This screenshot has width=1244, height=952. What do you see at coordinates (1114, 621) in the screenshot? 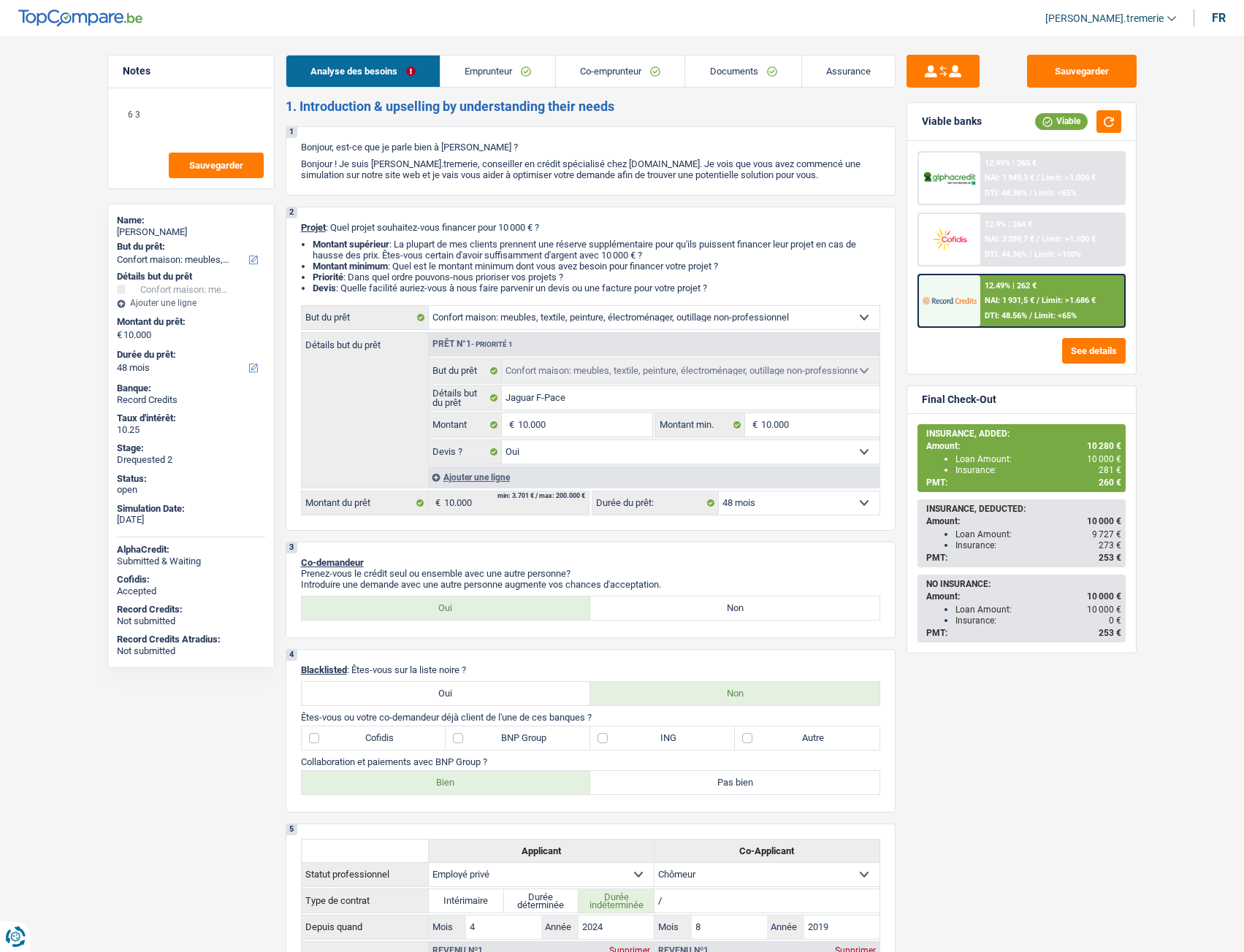
I see `span: 0 €` at bounding box center [1114, 621].